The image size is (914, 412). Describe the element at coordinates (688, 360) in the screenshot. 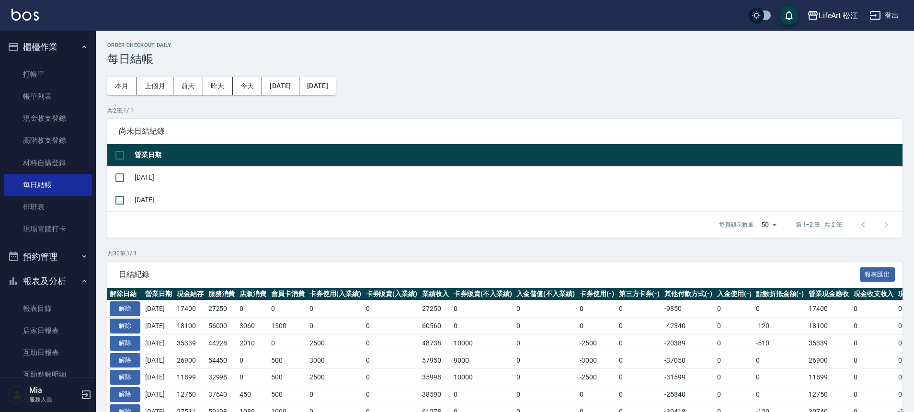

I see `td: -37050` at that location.